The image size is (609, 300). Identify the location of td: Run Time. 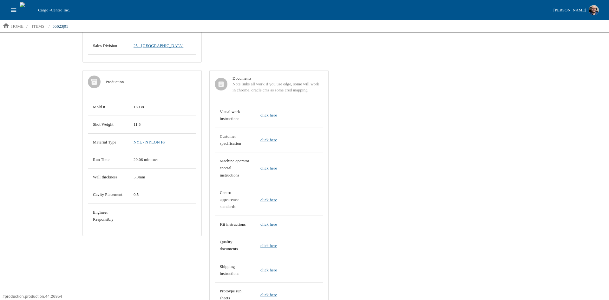
(108, 159).